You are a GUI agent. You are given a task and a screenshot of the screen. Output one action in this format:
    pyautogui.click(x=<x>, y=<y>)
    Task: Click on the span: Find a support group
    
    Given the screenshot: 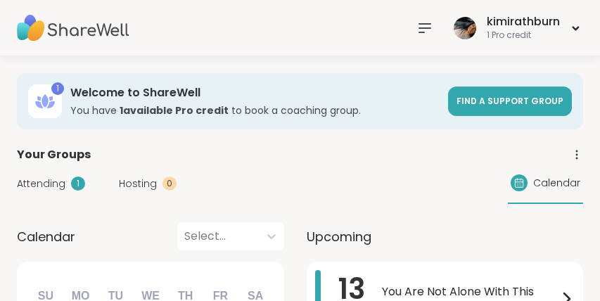 What is the action you would take?
    pyautogui.click(x=510, y=101)
    